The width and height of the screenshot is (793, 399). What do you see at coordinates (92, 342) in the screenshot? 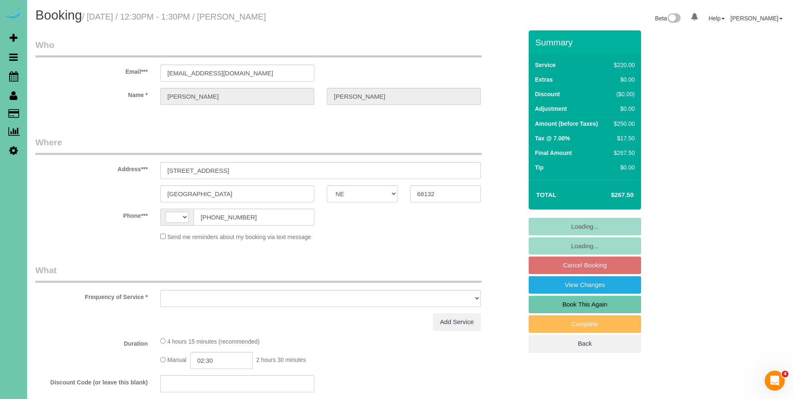
I see `label: Duration` at bounding box center [92, 342].